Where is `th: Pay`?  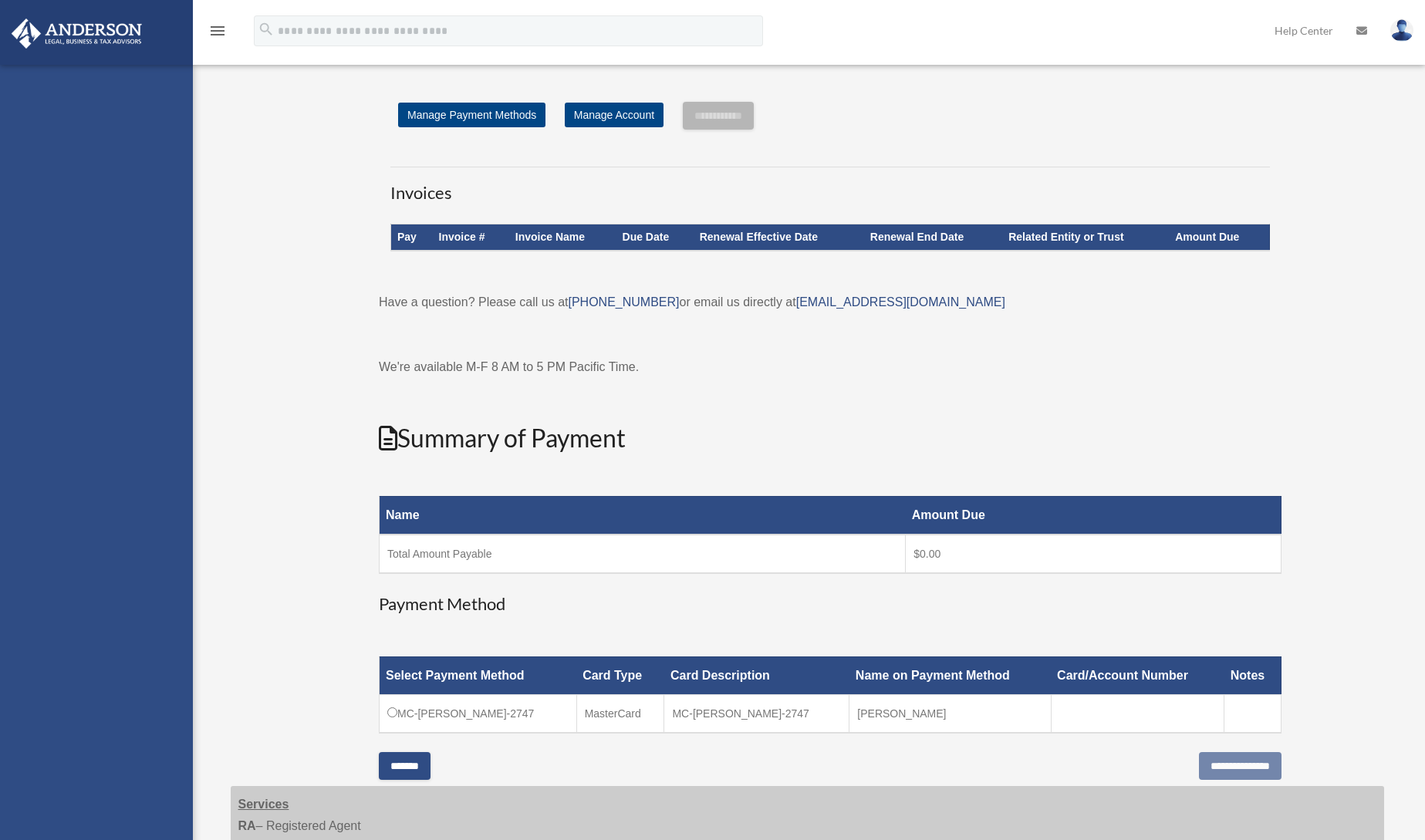
th: Pay is located at coordinates (412, 238).